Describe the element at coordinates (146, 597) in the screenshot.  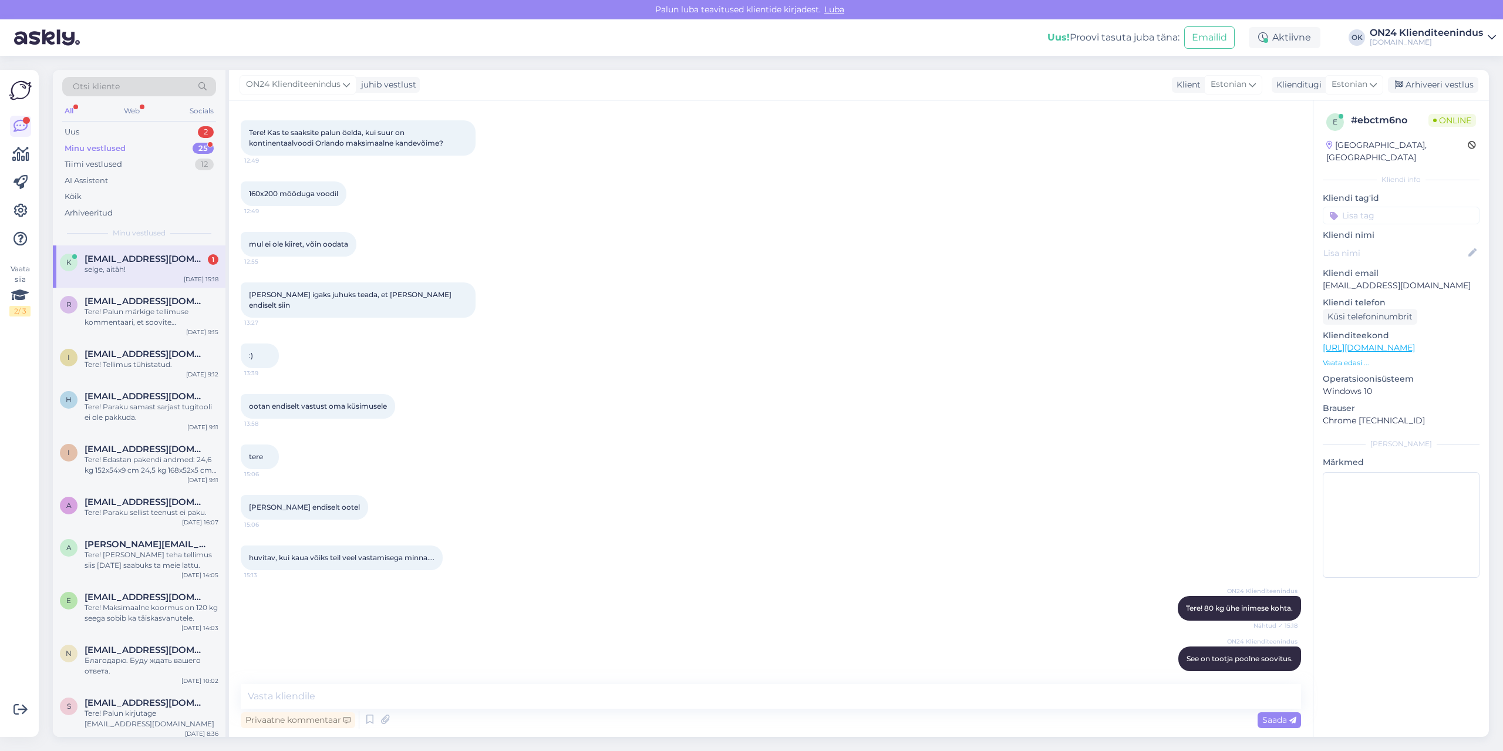
I see `span: elis4794@gmail.com` at that location.